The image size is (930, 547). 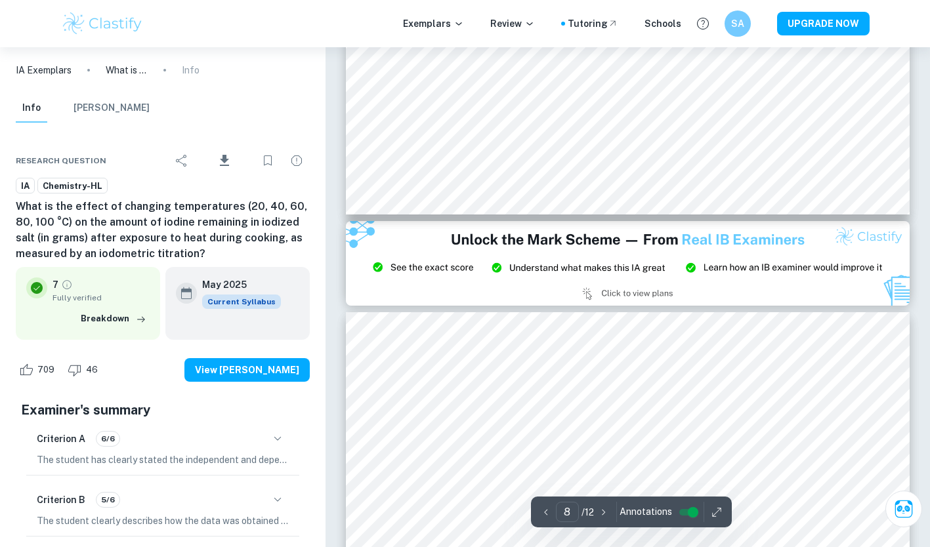 What do you see at coordinates (587, 513) in the screenshot?
I see `p: / 12` at bounding box center [587, 513].